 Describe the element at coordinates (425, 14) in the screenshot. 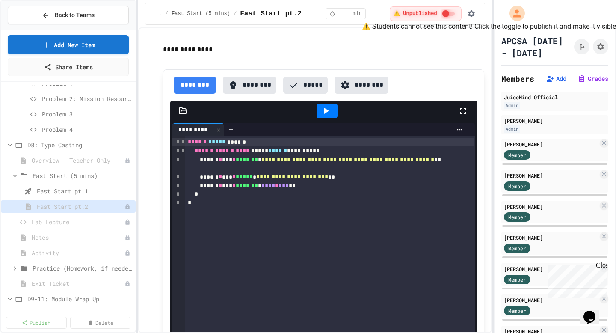

I see `div: ⚠️ Students cannot see this content! Click the toggle to publish it and make it visible to your c...` at that location.